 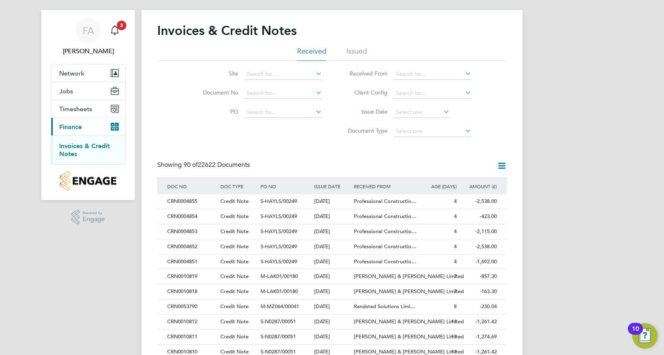 I want to click on div: -1,274.69, so click(x=478, y=337).